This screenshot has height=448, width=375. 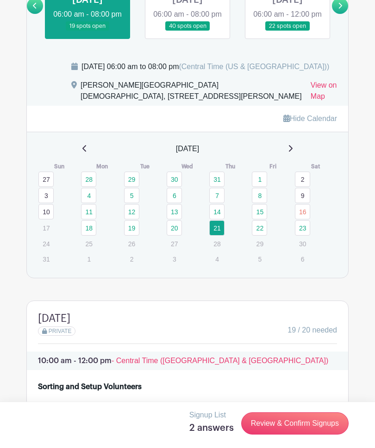 I want to click on a: 14, so click(x=217, y=211).